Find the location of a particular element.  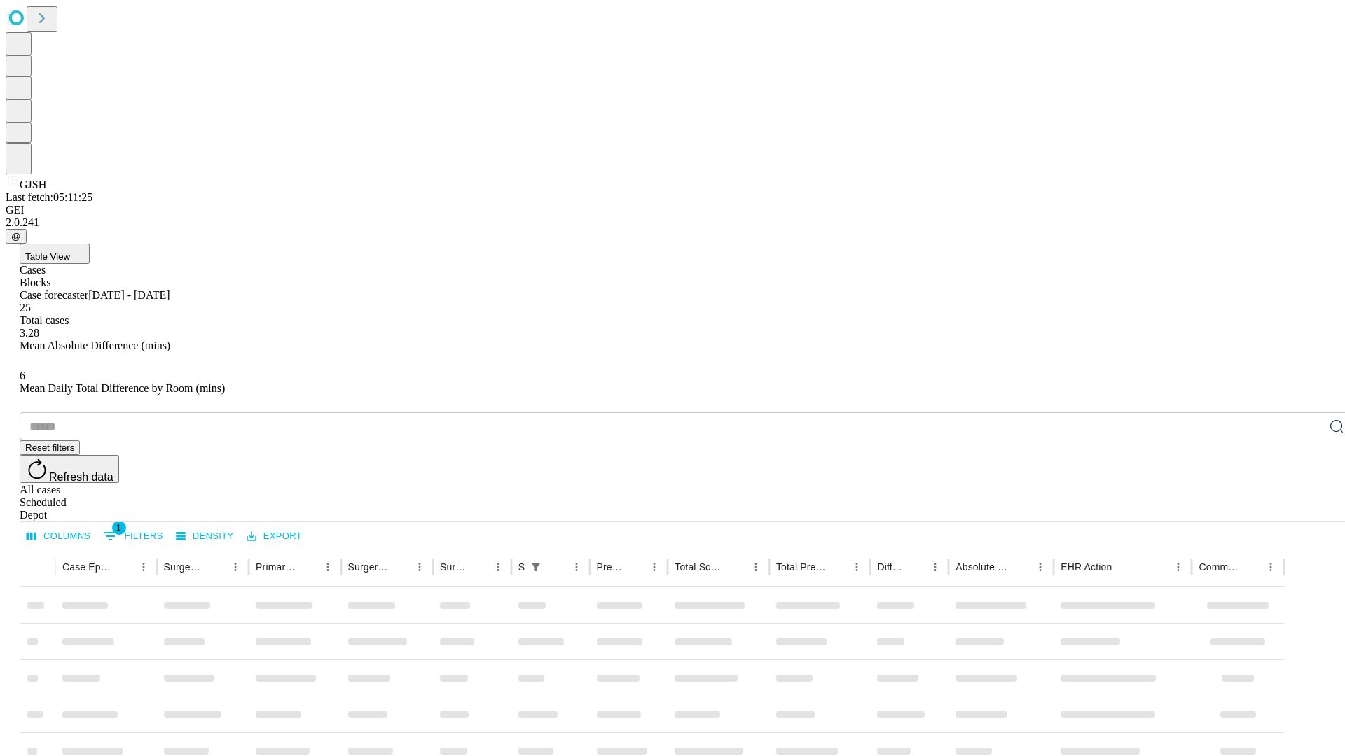

span: Mean Daily Total Difference by Room (mins) is located at coordinates (122, 388).